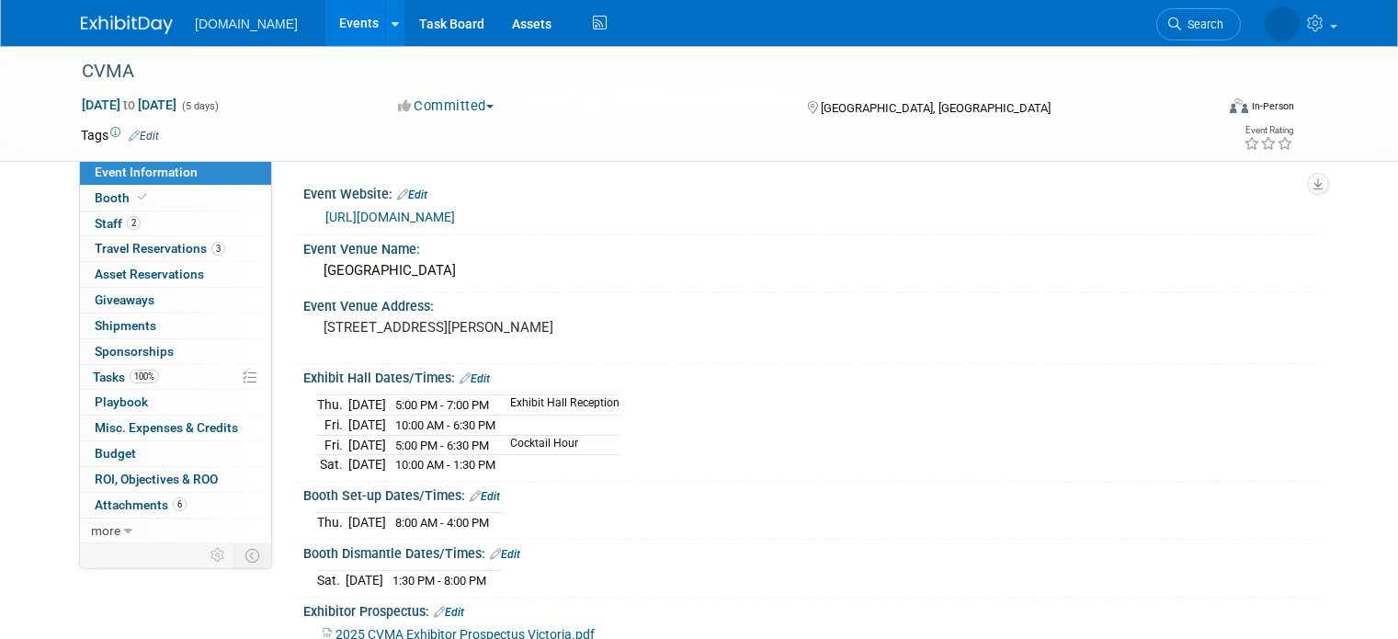 The width and height of the screenshot is (1398, 639). I want to click on a: Event Information, so click(176, 172).